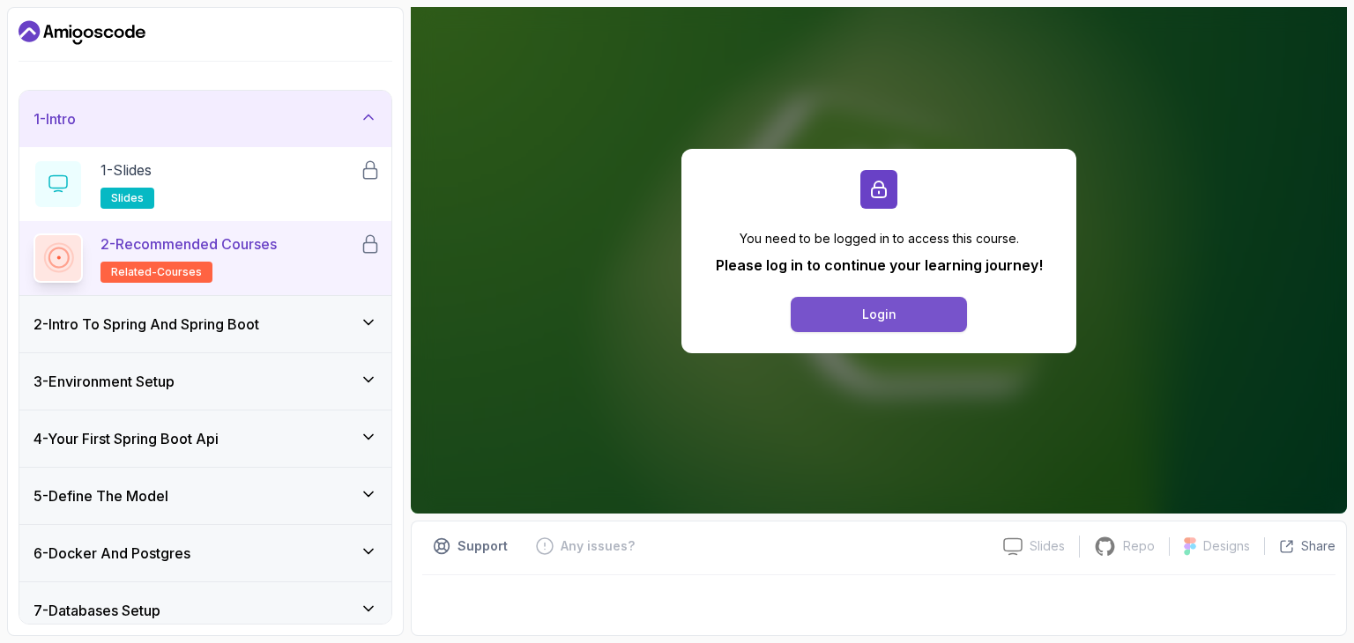 The width and height of the screenshot is (1354, 643). Describe the element at coordinates (205, 184) in the screenshot. I see `button: 1-Slidesslides` at that location.